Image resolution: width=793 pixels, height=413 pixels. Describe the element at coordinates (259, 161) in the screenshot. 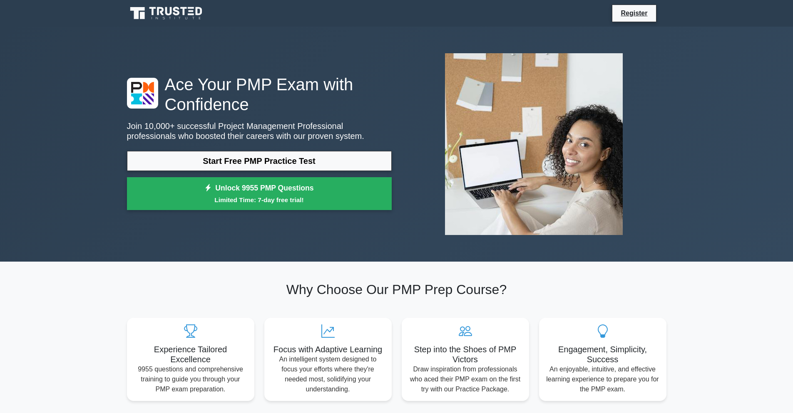

I see `a: Start Free PMP Practice Test` at that location.